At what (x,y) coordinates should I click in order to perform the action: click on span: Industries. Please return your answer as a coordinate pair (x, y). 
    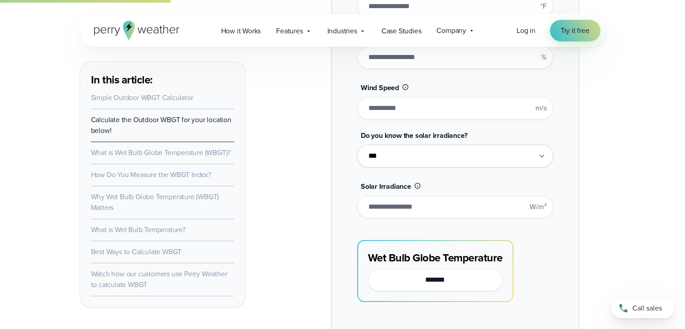
    Looking at the image, I should click on (342, 31).